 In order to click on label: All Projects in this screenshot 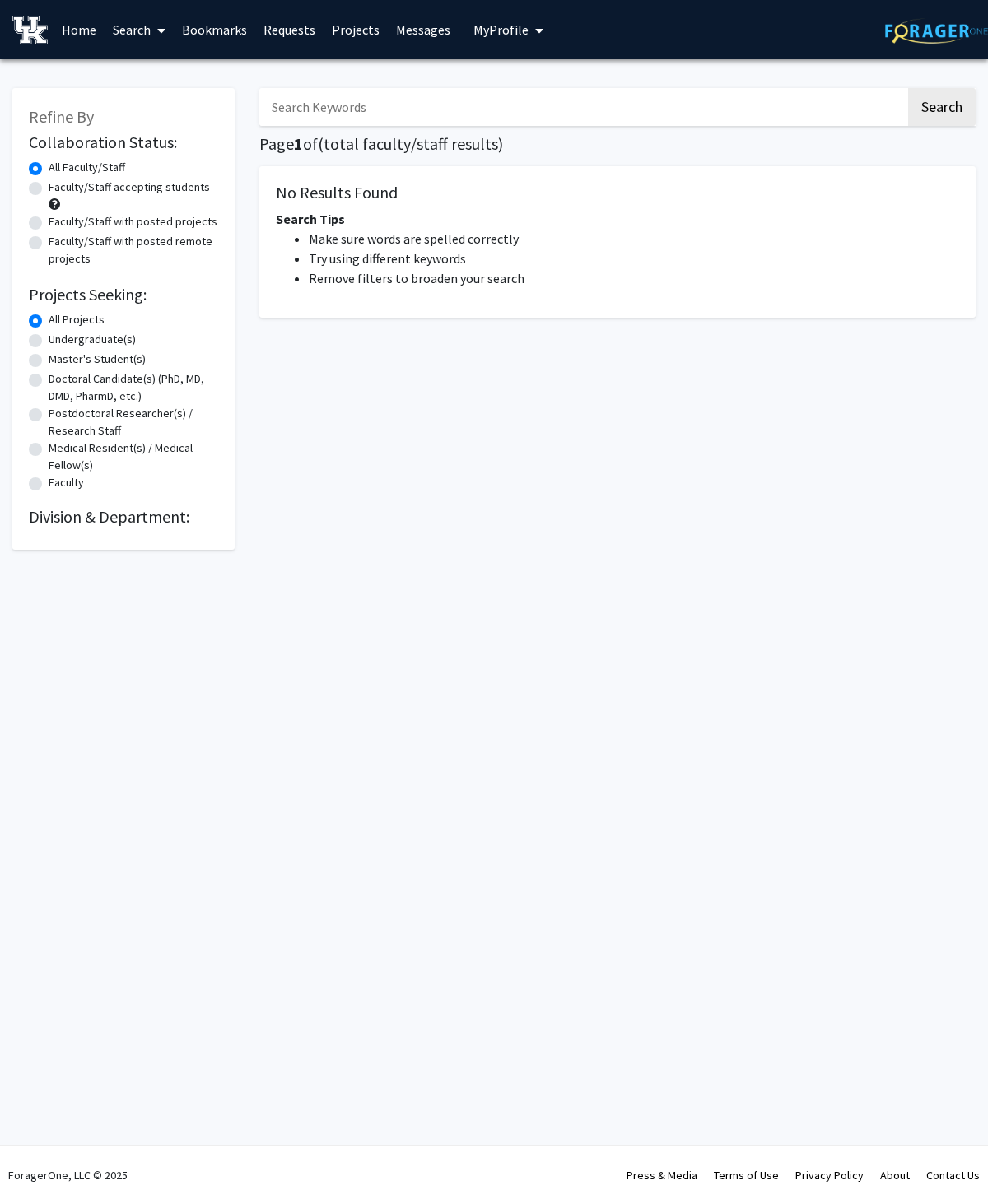, I will do `click(77, 320)`.